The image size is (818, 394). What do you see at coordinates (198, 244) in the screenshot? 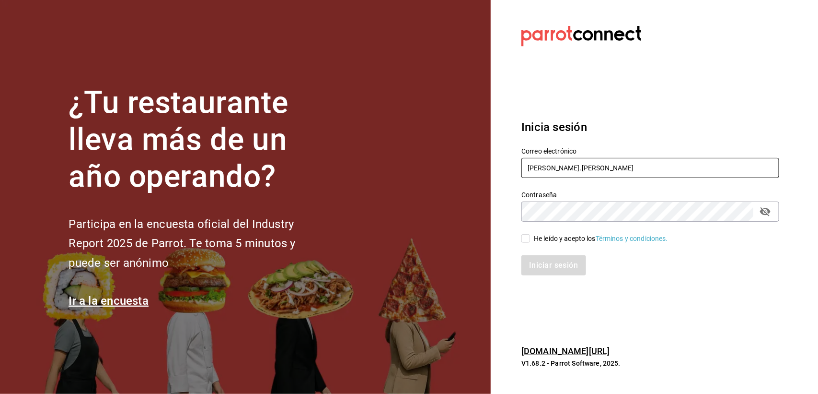
I see `h2: Participa en la encuesta oficial del Industry Report 2025 de Parrot. Te toma 5 minutos y puede se...` at bounding box center [198, 244].